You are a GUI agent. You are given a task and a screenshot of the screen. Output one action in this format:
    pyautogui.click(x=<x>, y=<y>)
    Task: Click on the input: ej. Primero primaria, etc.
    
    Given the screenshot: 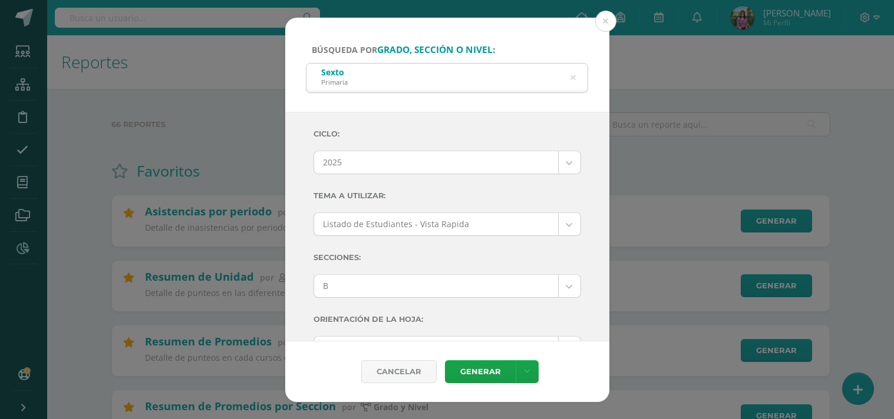 What is the action you would take?
    pyautogui.click(x=447, y=78)
    